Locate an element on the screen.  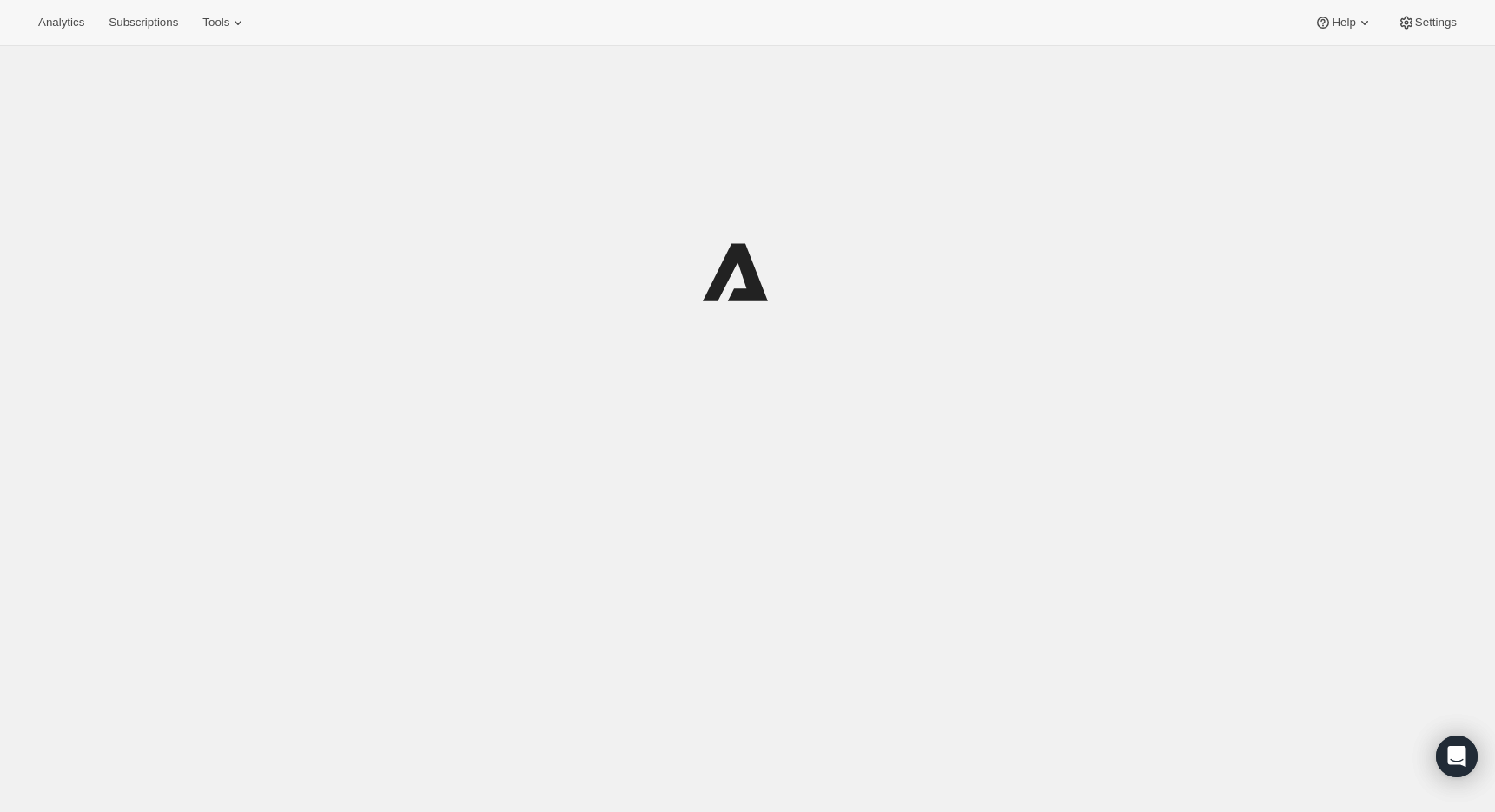
div: Open Intercom Messenger is located at coordinates (1457, 756).